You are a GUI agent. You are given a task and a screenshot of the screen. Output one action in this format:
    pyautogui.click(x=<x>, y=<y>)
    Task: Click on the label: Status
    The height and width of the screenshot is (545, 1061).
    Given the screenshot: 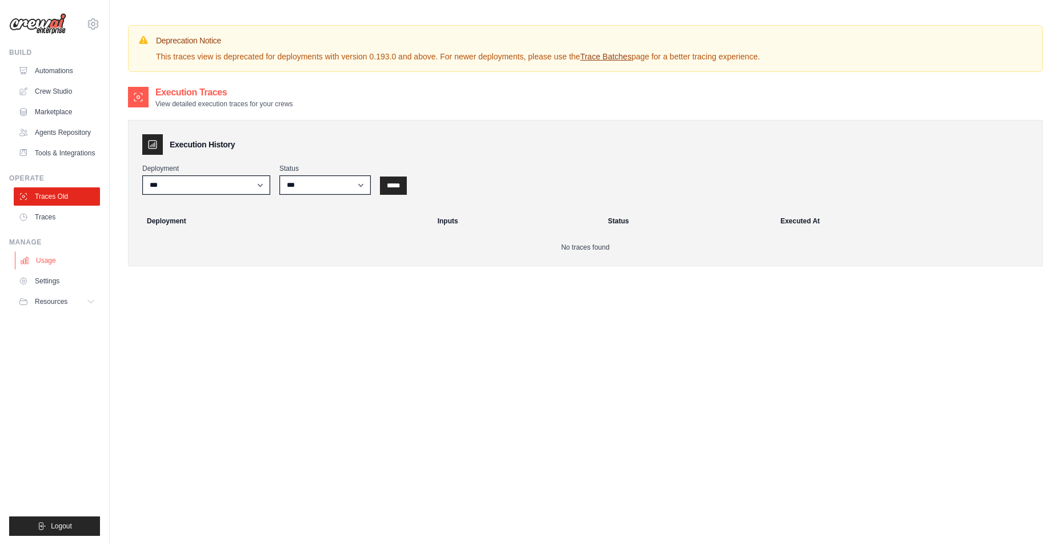 What is the action you would take?
    pyautogui.click(x=325, y=169)
    